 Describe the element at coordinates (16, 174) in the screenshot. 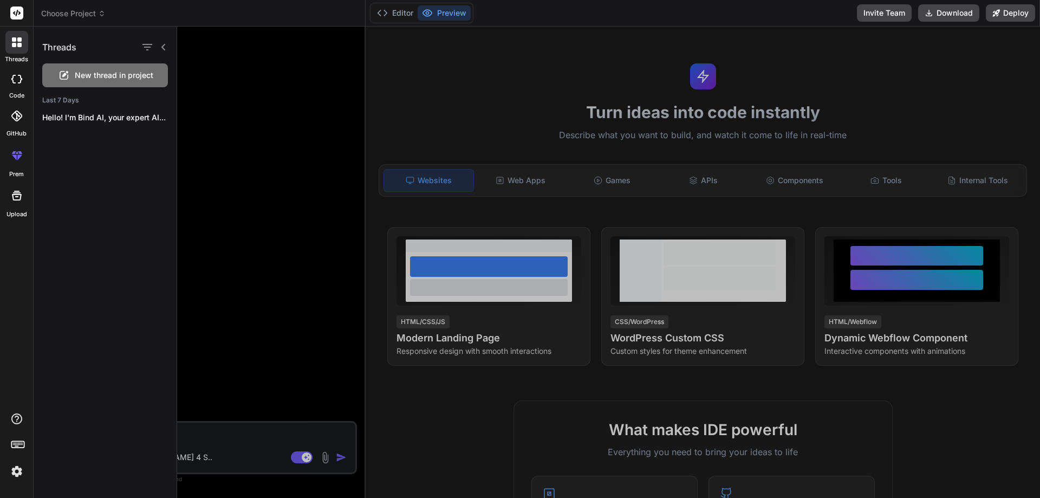

I see `label: prem` at that location.